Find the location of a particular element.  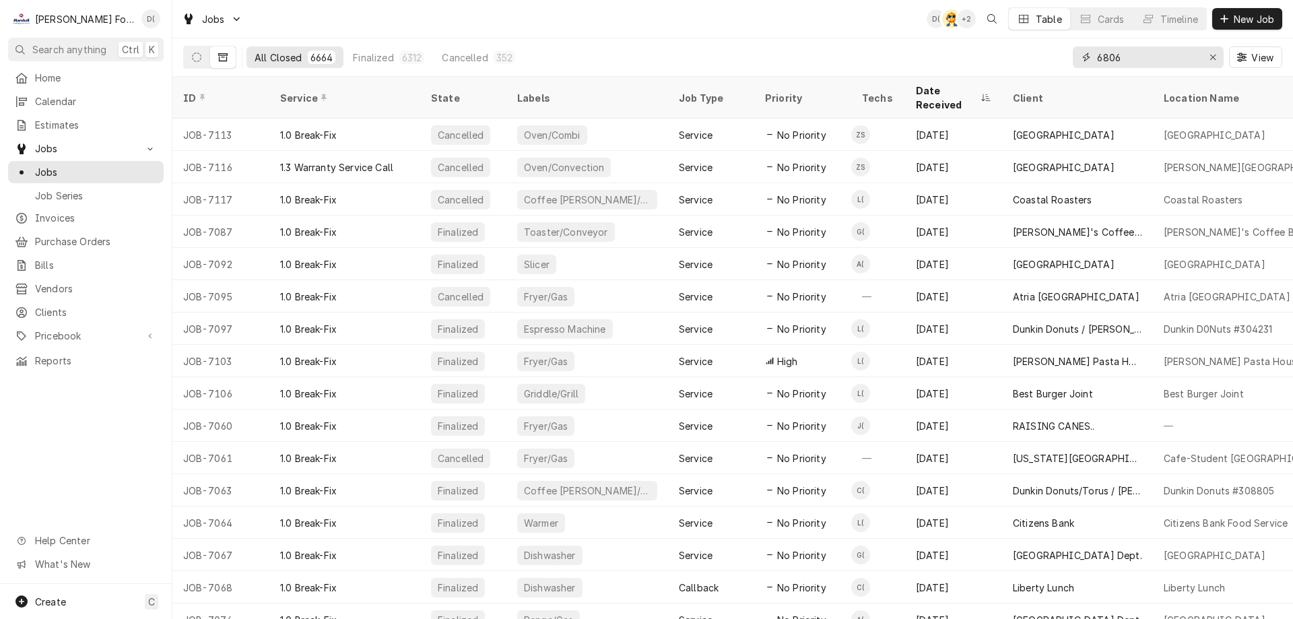

div: Client is located at coordinates (1076, 98).